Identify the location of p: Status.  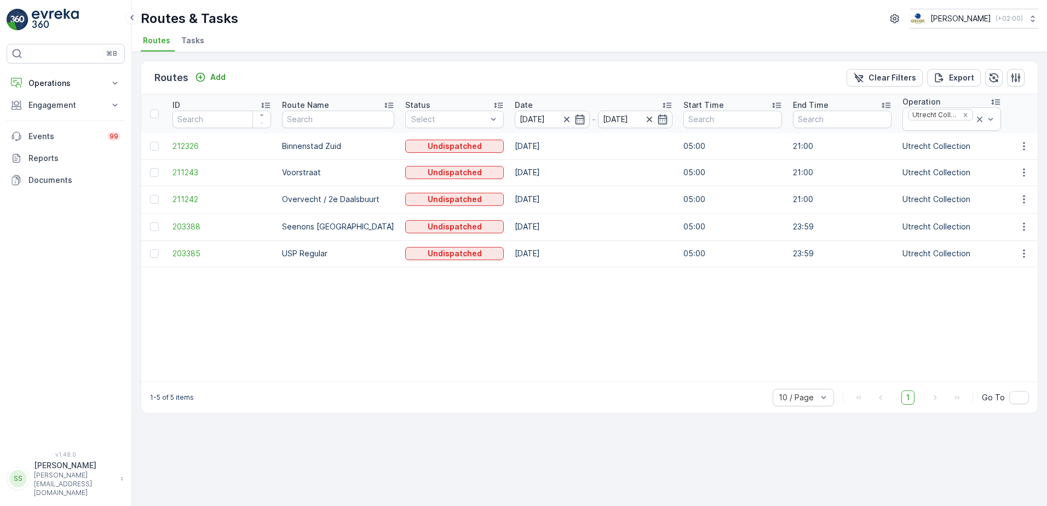
(418, 105).